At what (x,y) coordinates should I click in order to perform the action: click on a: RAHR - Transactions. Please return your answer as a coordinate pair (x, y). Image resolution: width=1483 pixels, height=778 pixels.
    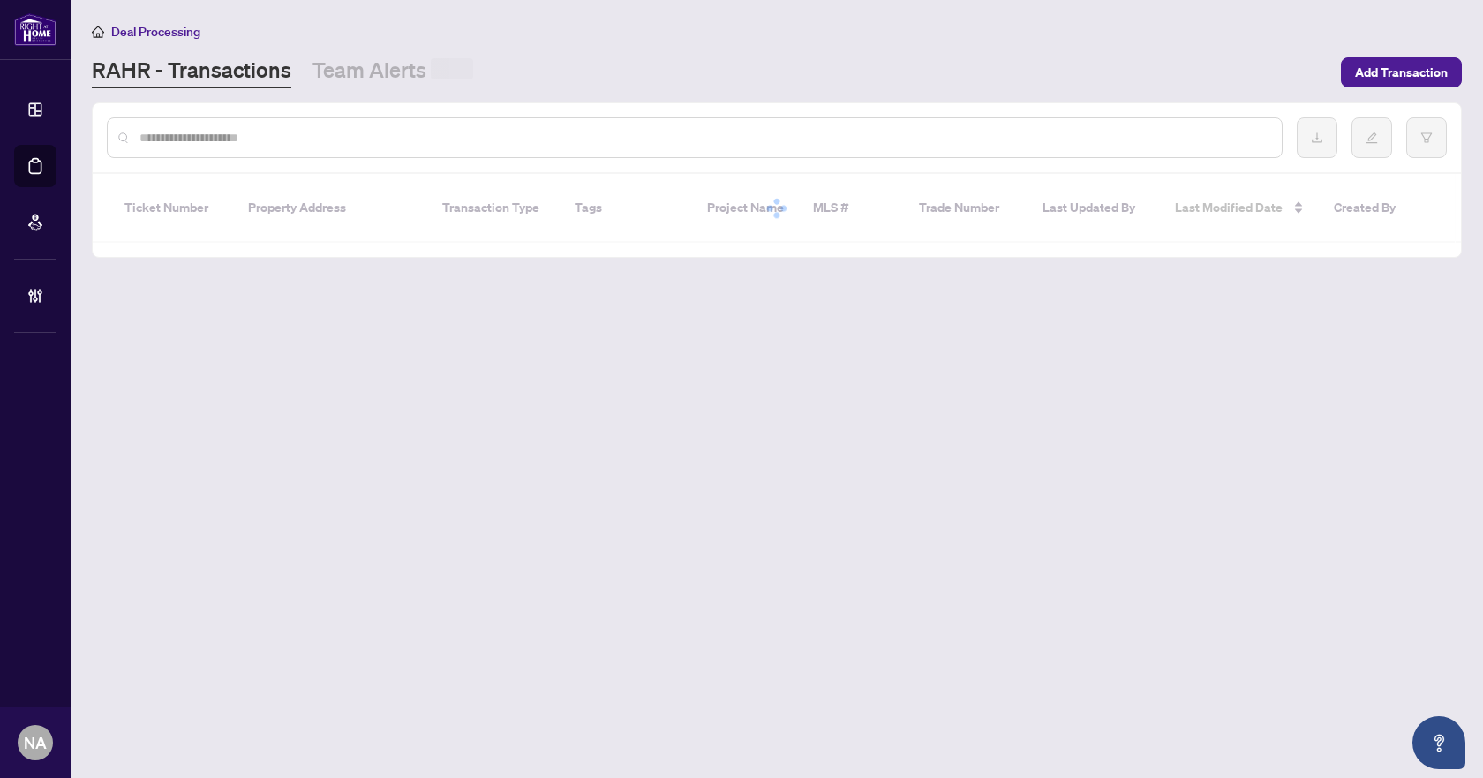
    Looking at the image, I should click on (192, 71).